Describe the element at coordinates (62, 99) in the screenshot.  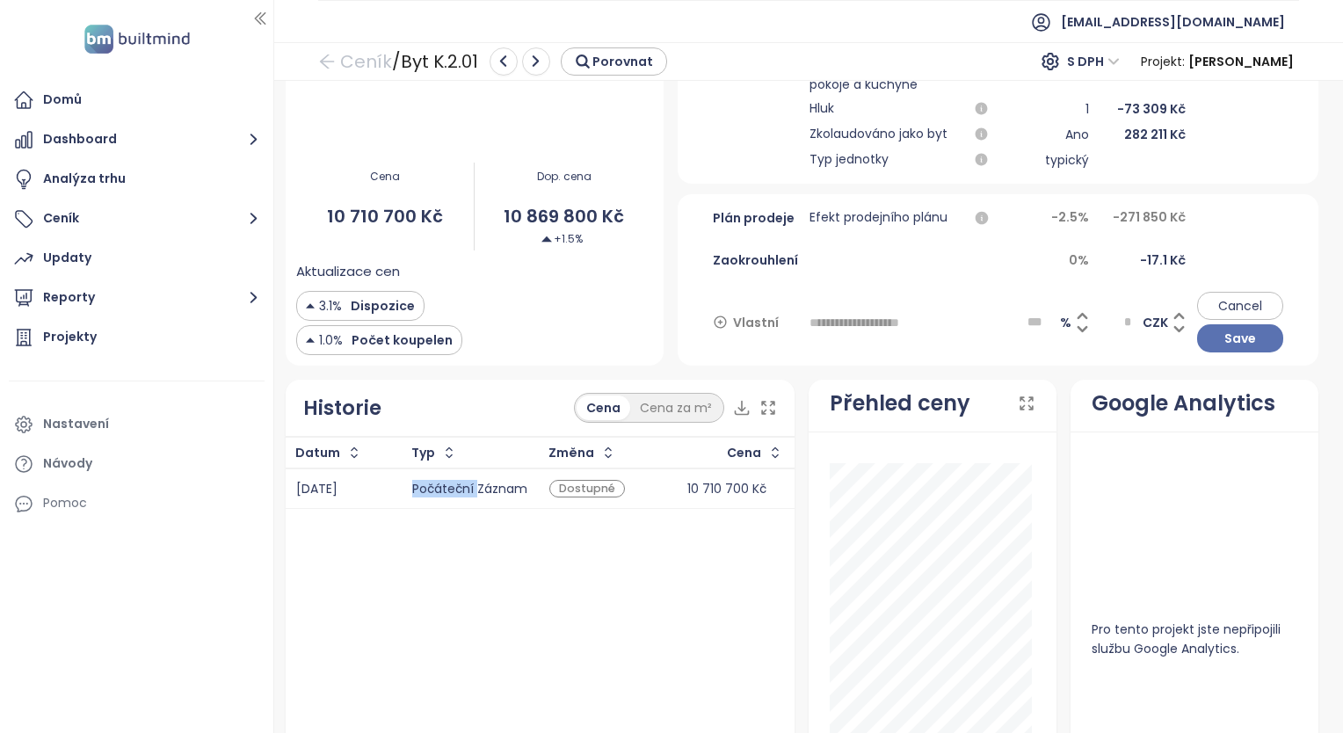
I see `div: Domů` at that location.